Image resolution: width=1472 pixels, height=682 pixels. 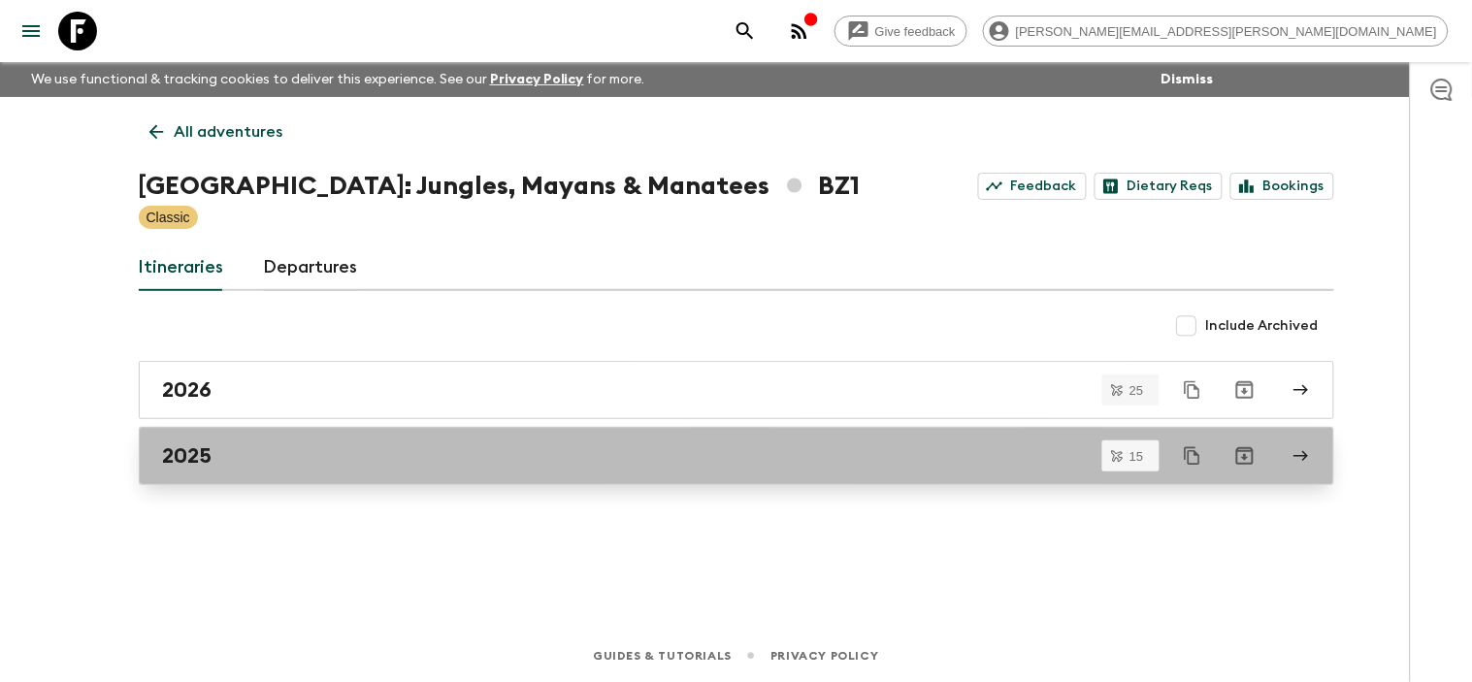 What do you see at coordinates (1136, 390) in the screenshot?
I see `span: 25` at bounding box center [1136, 390].